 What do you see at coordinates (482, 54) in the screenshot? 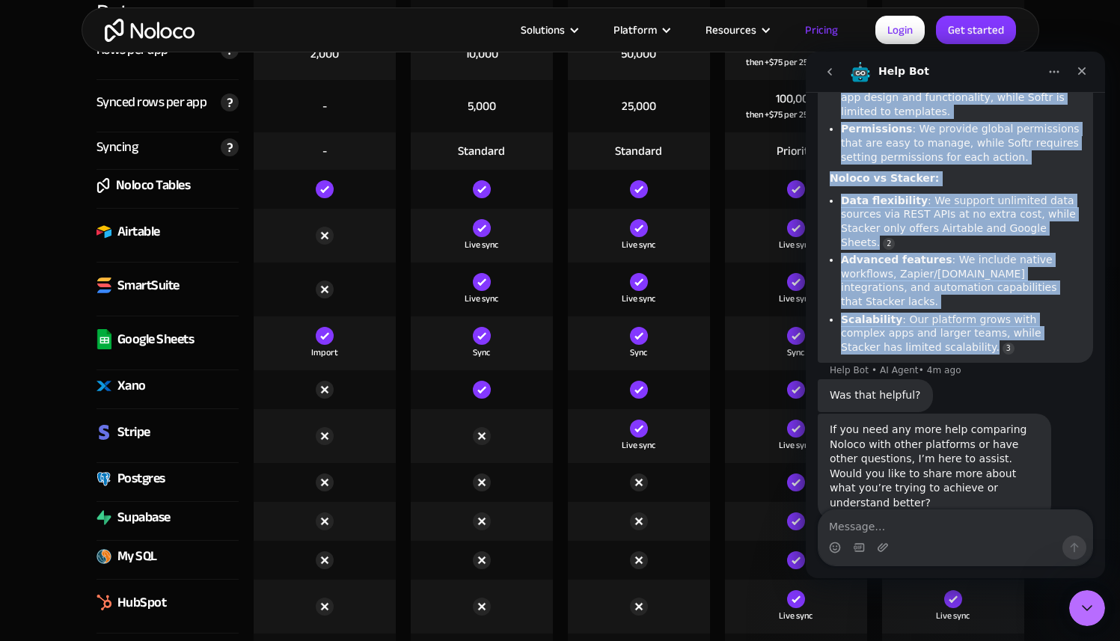
I see `div: 10,000` at bounding box center [482, 54].